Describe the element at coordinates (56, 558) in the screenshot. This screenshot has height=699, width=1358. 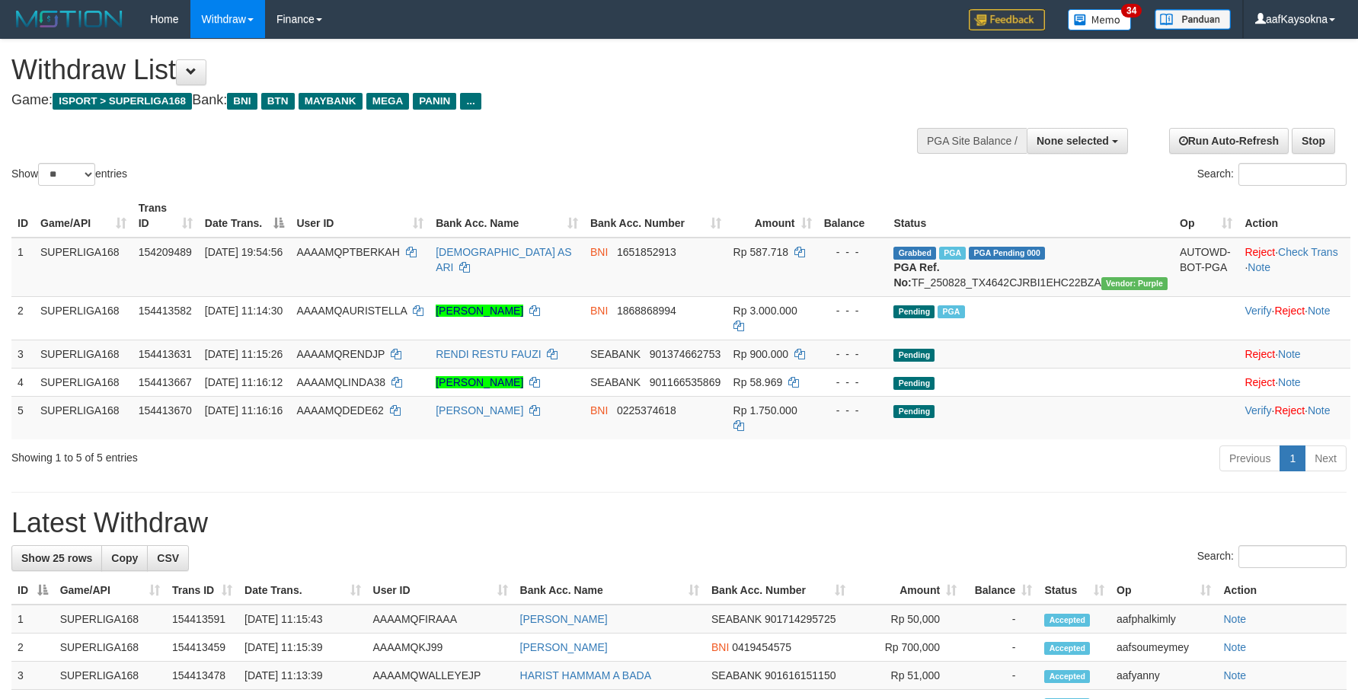
I see `a: Show 25 rows` at that location.